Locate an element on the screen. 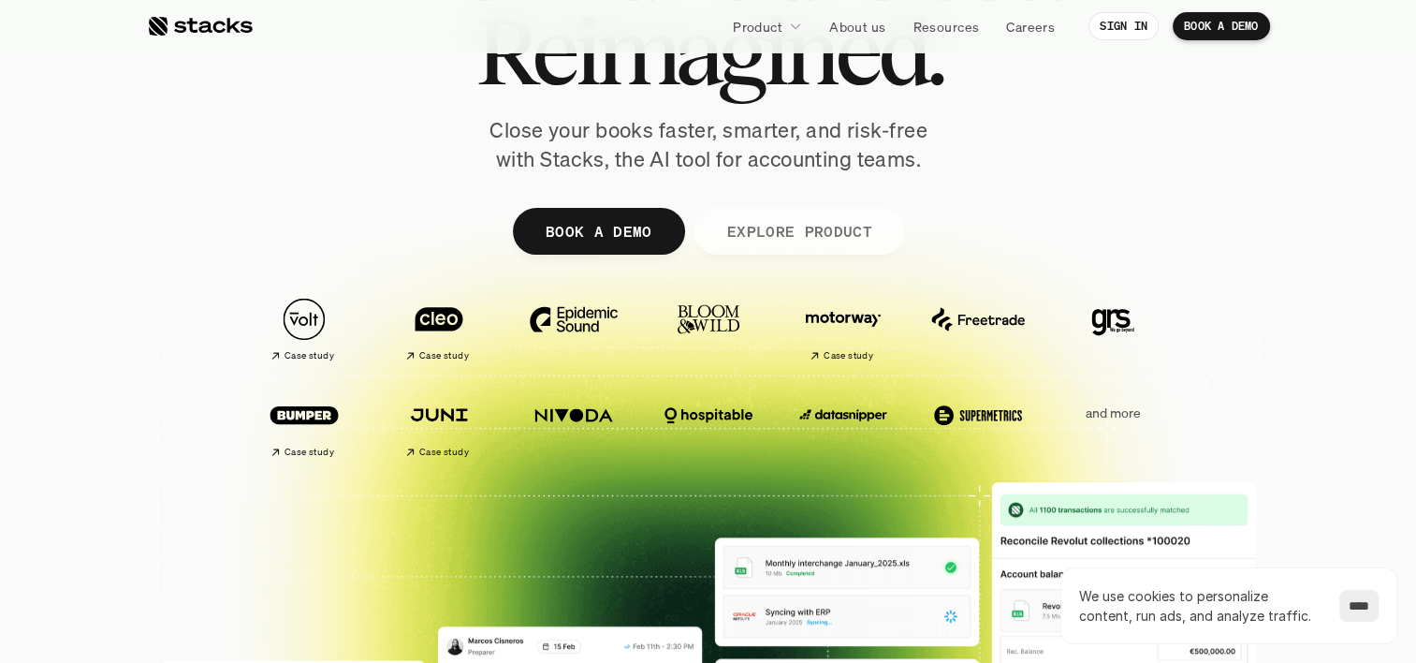  a: Careers is located at coordinates (1030, 26).